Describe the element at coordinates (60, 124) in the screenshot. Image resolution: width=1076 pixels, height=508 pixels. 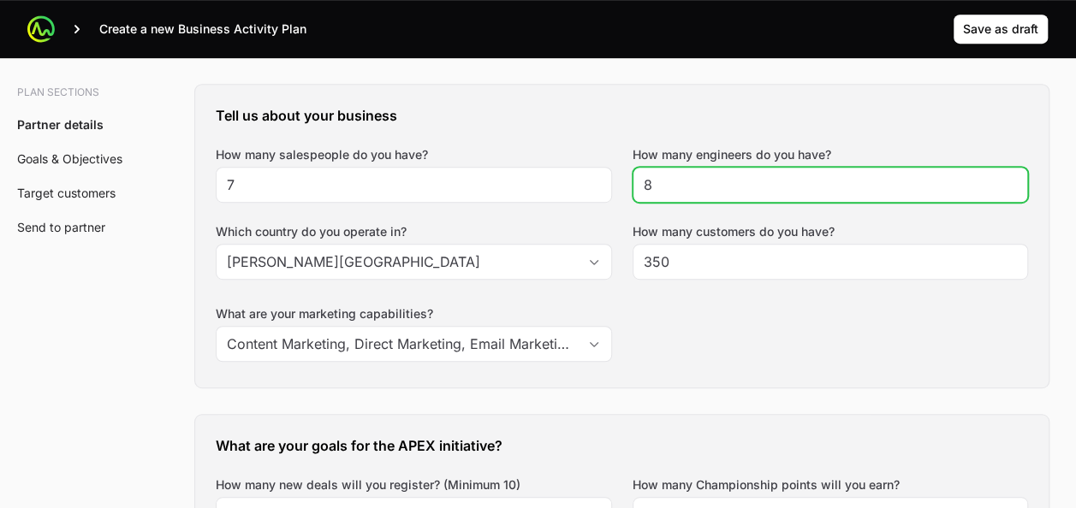
I see `a: Partner details` at that location.